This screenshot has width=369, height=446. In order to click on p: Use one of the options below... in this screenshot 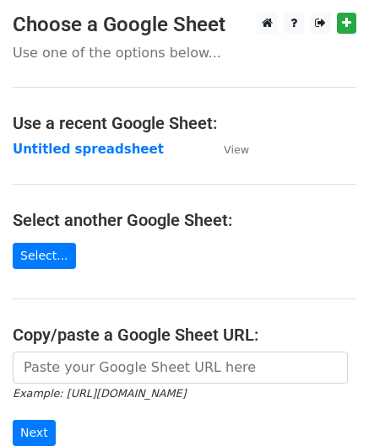, I will do `click(184, 52)`.